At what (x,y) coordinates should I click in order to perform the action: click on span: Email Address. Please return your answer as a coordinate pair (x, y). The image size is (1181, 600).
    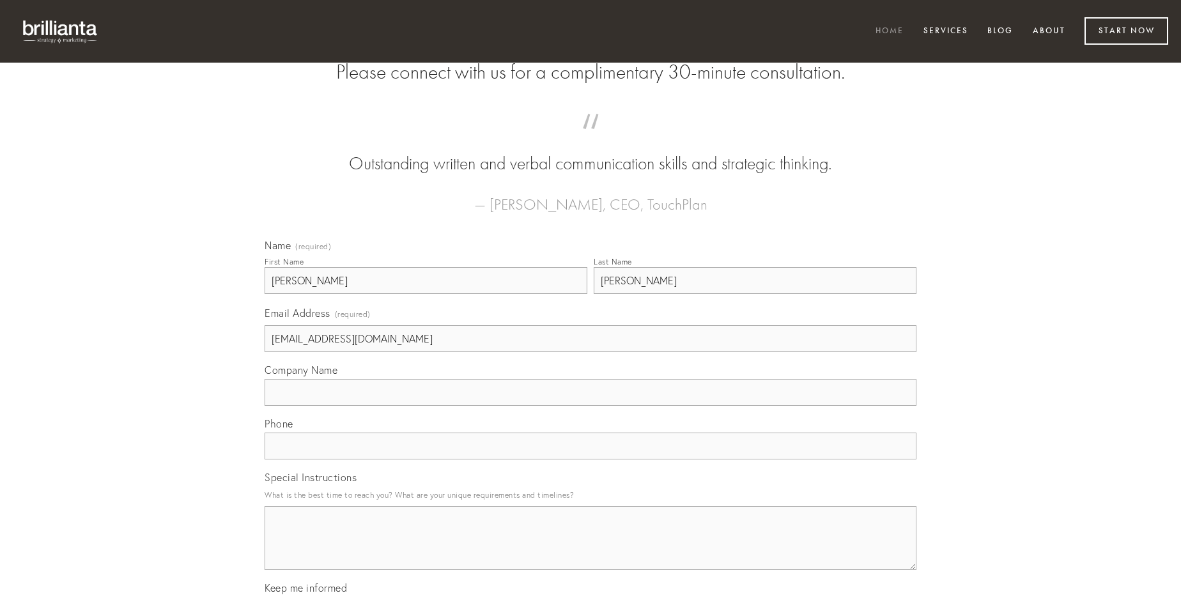
    Looking at the image, I should click on (297, 313).